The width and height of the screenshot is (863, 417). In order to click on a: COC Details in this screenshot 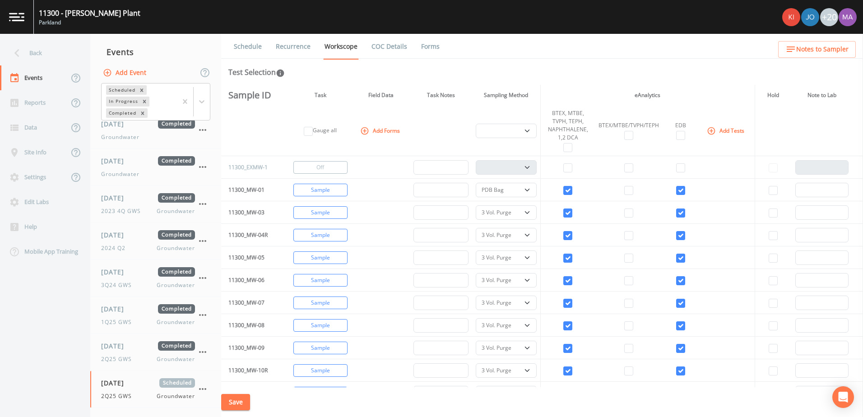, I will do `click(389, 46)`.